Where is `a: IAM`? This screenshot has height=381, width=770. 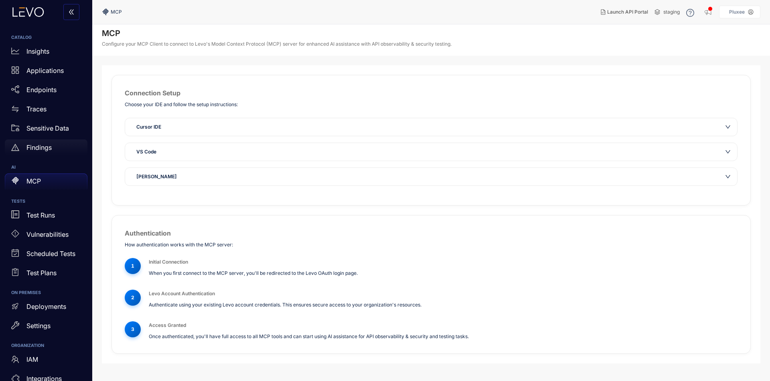
a: IAM is located at coordinates (46, 362).